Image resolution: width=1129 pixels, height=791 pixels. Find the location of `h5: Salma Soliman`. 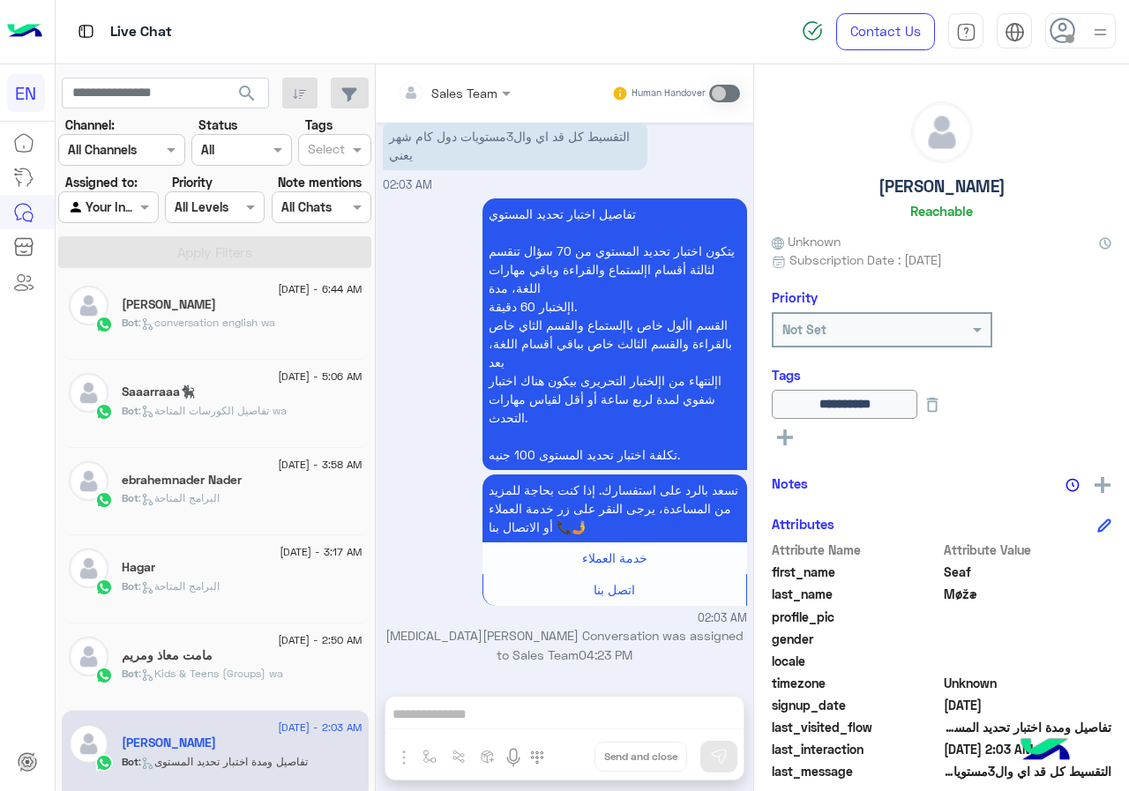

h5: Salma Soliman is located at coordinates (168, 304).